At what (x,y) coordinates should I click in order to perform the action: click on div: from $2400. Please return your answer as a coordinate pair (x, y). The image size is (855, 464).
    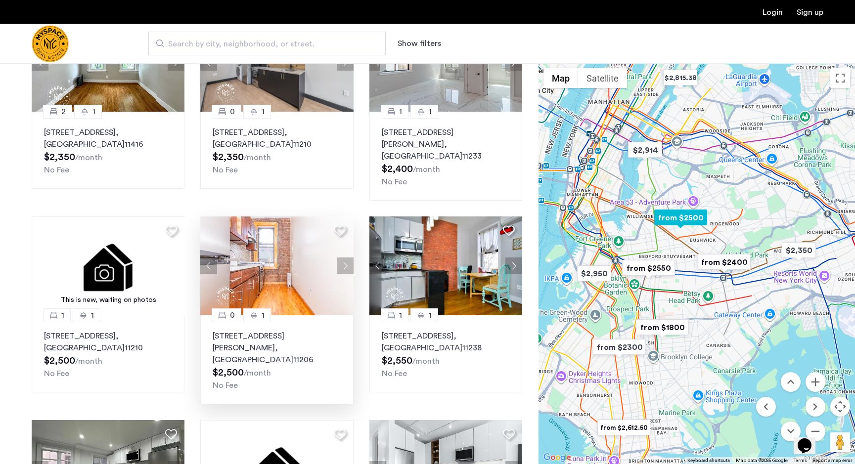
    Looking at the image, I should click on (724, 262).